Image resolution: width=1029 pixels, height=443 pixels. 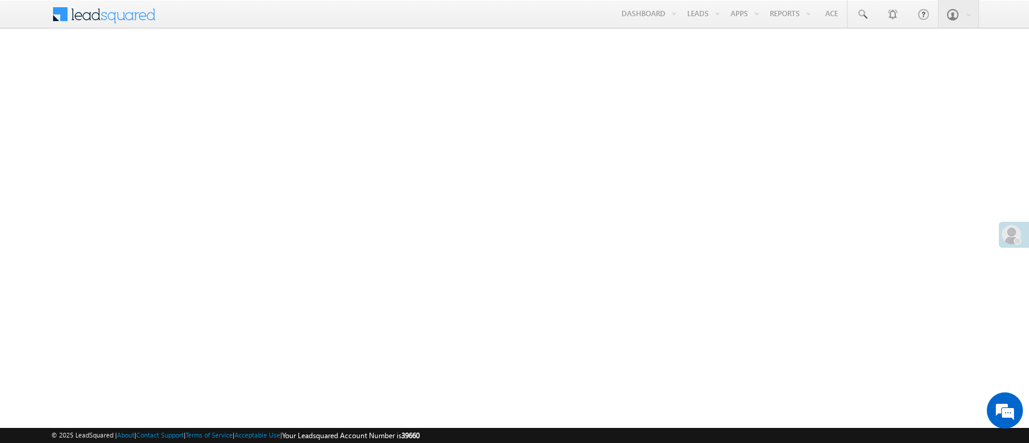 What do you see at coordinates (410, 435) in the screenshot?
I see `span: 39660` at bounding box center [410, 435].